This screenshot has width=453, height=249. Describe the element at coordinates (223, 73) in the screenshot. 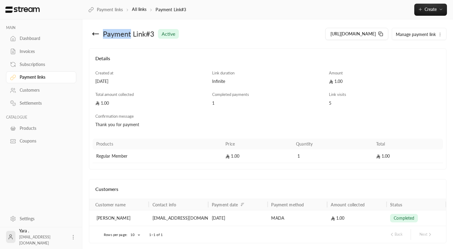

I see `span: Link duration` at that location.